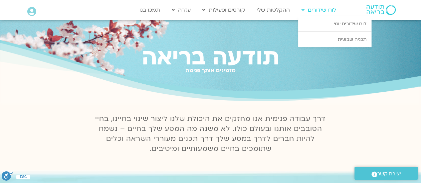 The width and height of the screenshot is (421, 183). Describe the element at coordinates (319, 10) in the screenshot. I see `a: לוח שידורים` at that location.